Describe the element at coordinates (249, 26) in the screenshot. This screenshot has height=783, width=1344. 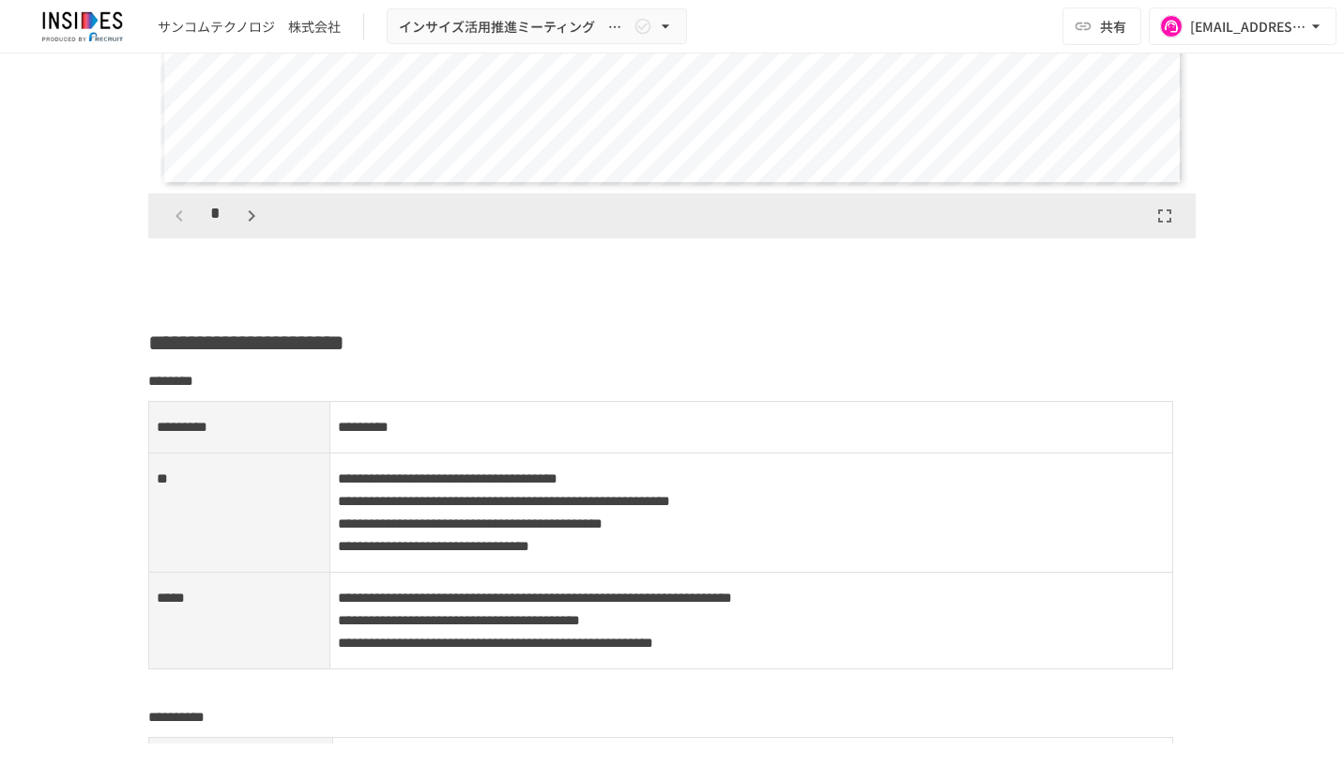
I see `div: サンコムテクノロジ 株式会社` at that location.